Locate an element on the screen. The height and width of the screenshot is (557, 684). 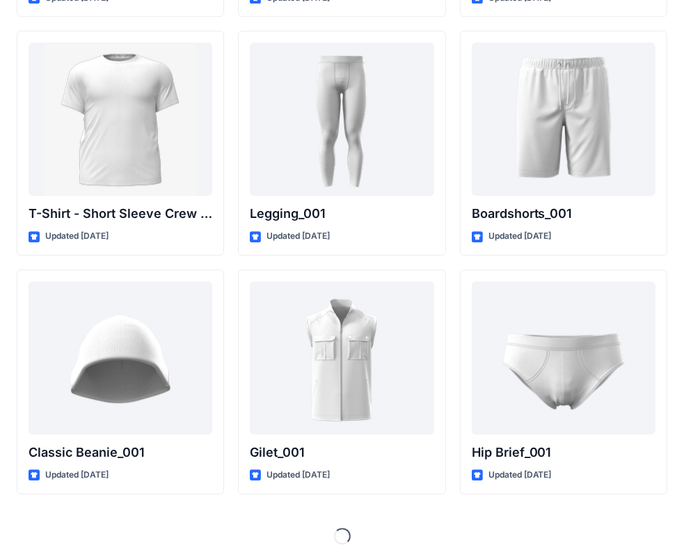
p: Legging_001 is located at coordinates (342, 214).